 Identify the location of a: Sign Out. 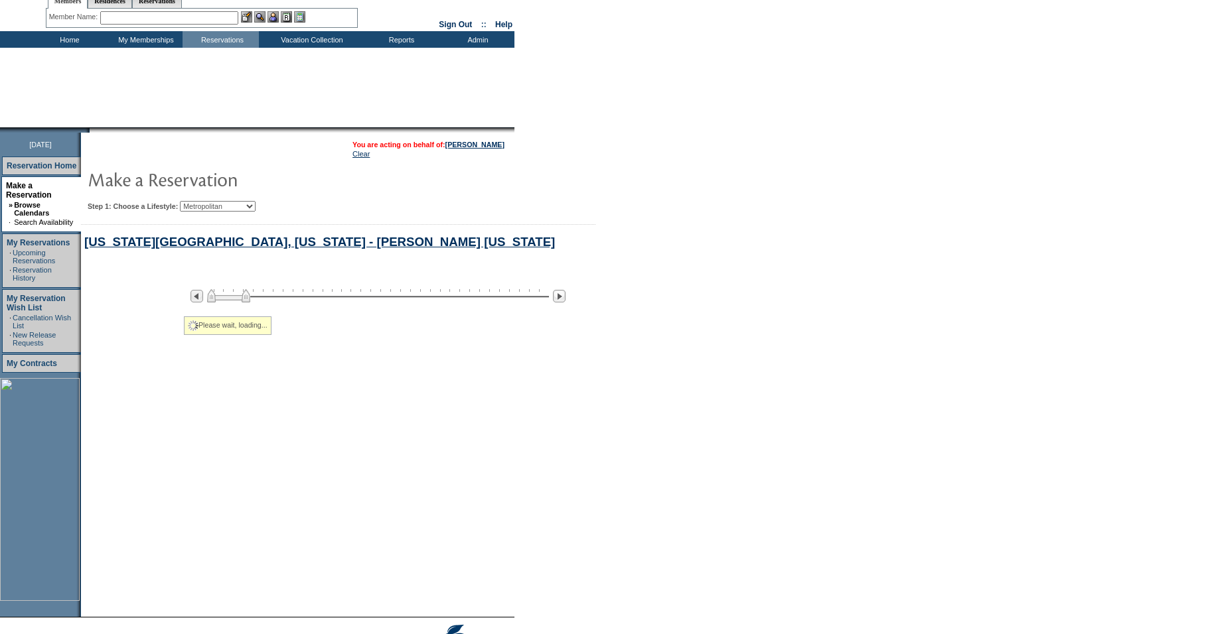
(455, 25).